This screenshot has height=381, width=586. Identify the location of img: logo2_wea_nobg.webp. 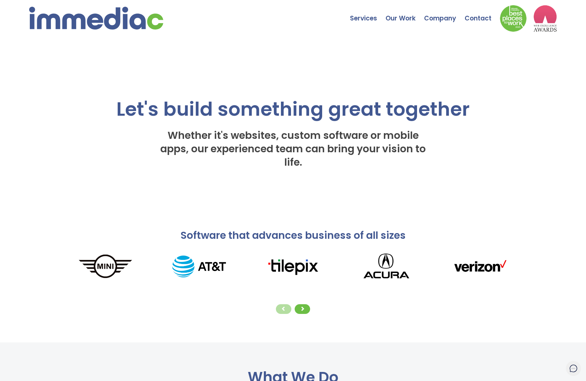
(545, 18).